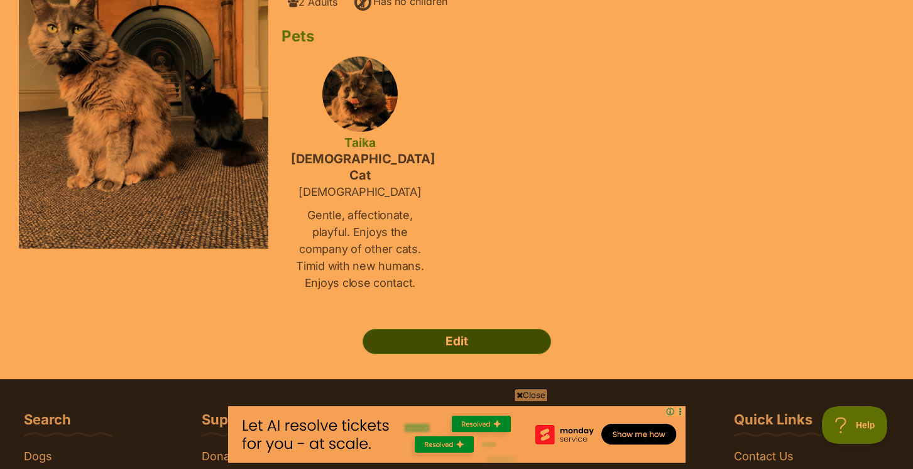 The width and height of the screenshot is (913, 469). What do you see at coordinates (360, 249) in the screenshot?
I see `p: Gentle, affectionate, playful. Enjoys the company of other cats. Timid with new humans. Enjoys cl...` at bounding box center [360, 249].